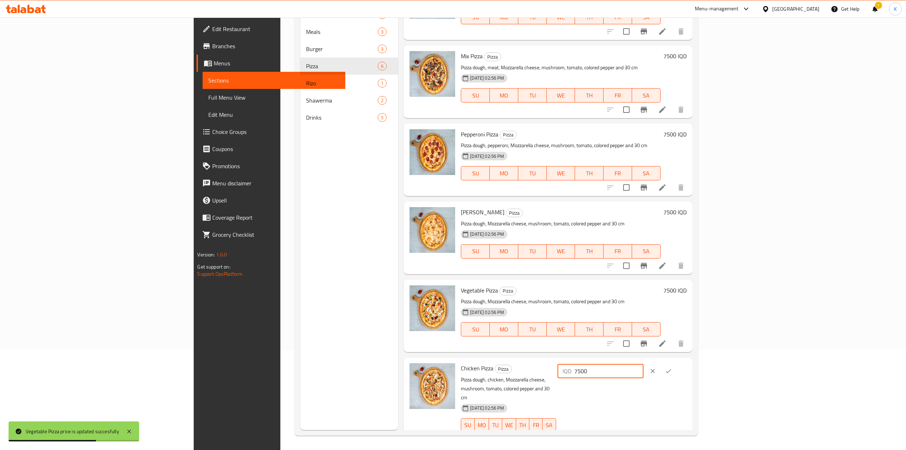 Image resolution: width=906 pixels, height=450 pixels. What do you see at coordinates (349, 83) in the screenshot?
I see `div: Rizo1` at bounding box center [349, 83].